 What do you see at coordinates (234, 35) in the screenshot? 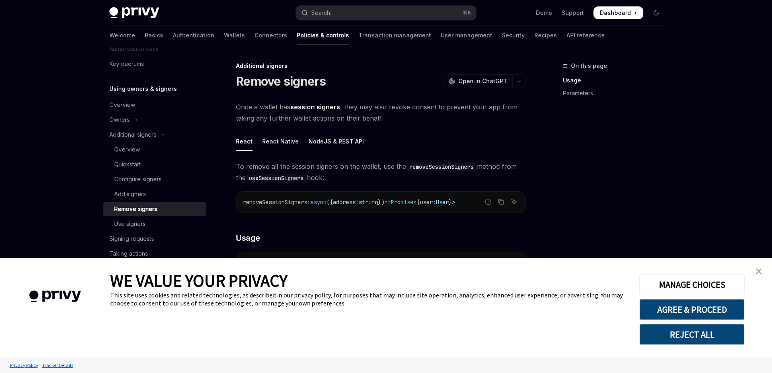
I see `a: Wallets` at bounding box center [234, 35].